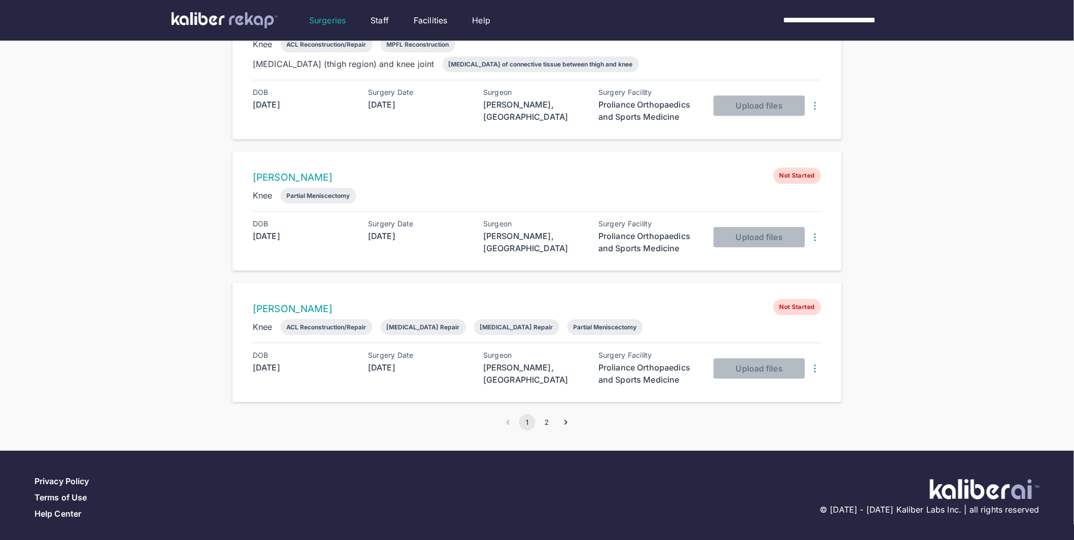 The height and width of the screenshot is (540, 1074). What do you see at coordinates (430, 20) in the screenshot?
I see `a: Facilities` at bounding box center [430, 20].